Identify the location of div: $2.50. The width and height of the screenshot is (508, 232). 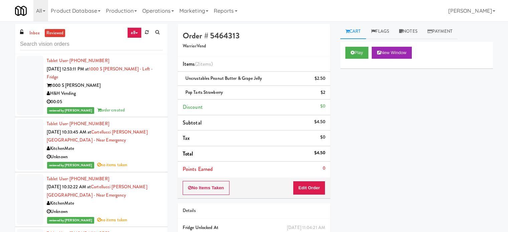
(320, 78).